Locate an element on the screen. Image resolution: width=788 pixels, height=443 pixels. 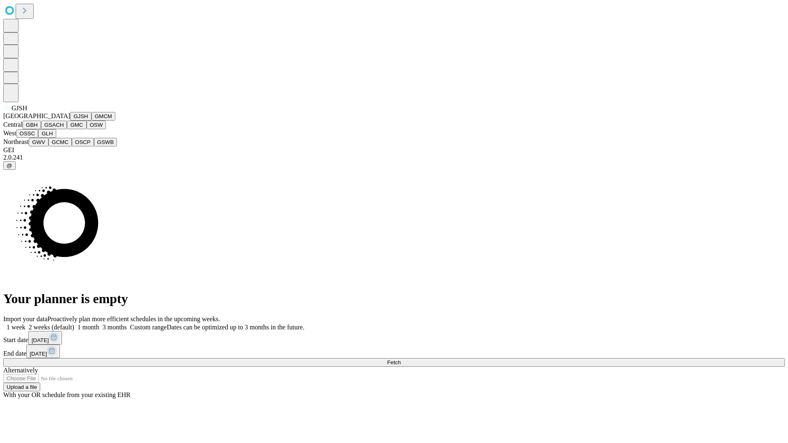
span: Import your data is located at coordinates (25, 319).